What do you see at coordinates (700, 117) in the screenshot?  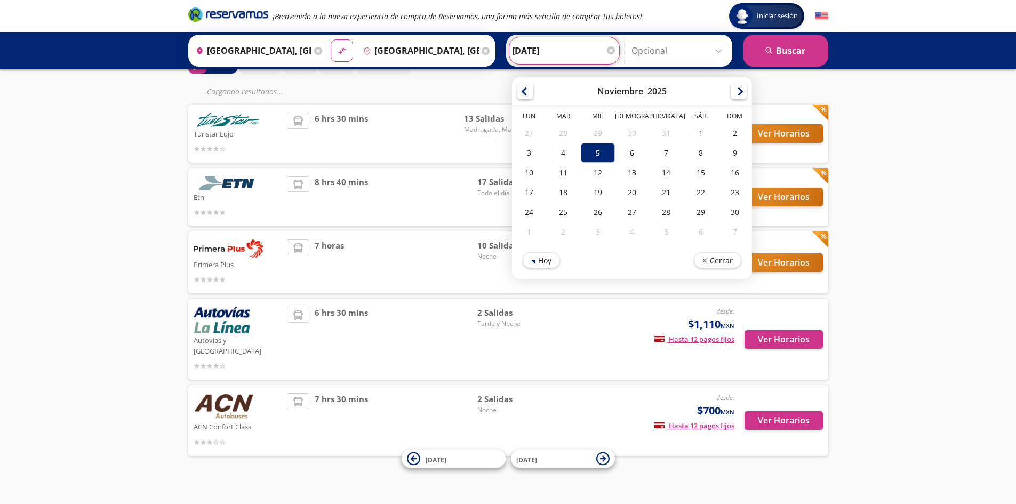 I see `th: Sábado` at bounding box center [700, 117].